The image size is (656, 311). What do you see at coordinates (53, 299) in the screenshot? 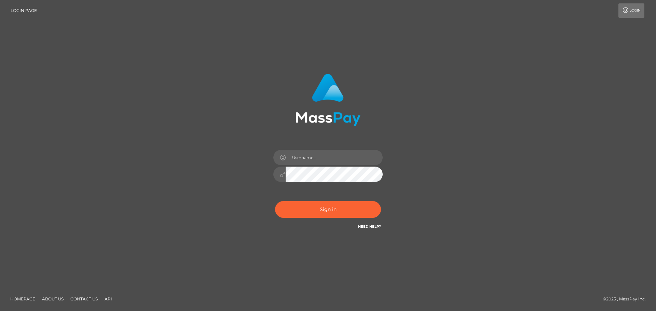
I see `a: About Us` at bounding box center [53, 299].